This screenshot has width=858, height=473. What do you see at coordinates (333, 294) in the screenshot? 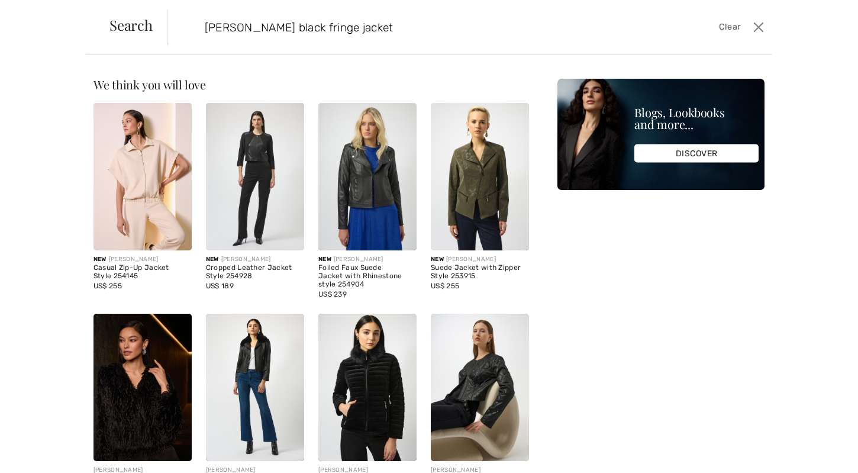
I see `span: US$ 239` at bounding box center [333, 294].